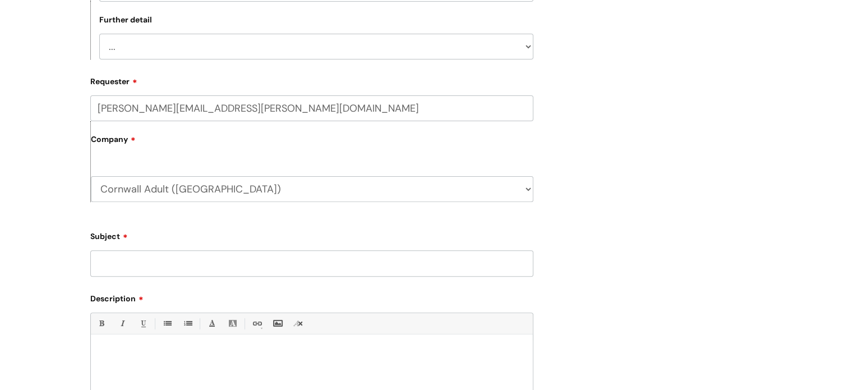 This screenshot has height=390, width=853. What do you see at coordinates (298, 323) in the screenshot?
I see `a: Remove formatting (Ctrl-\)` at bounding box center [298, 323].